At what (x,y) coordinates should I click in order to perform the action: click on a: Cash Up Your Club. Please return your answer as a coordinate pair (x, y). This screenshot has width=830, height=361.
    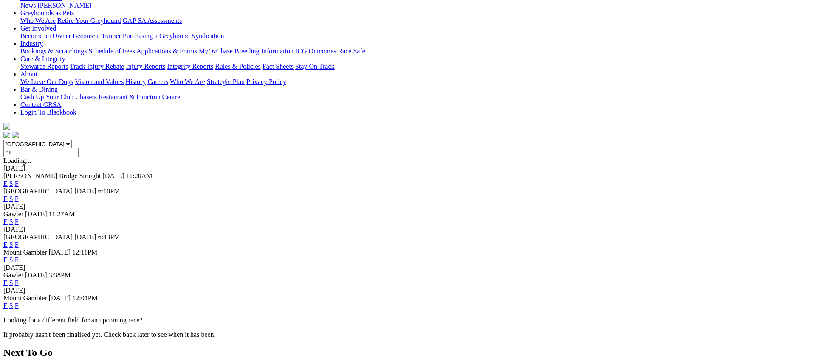
    Looking at the image, I should click on (47, 97).